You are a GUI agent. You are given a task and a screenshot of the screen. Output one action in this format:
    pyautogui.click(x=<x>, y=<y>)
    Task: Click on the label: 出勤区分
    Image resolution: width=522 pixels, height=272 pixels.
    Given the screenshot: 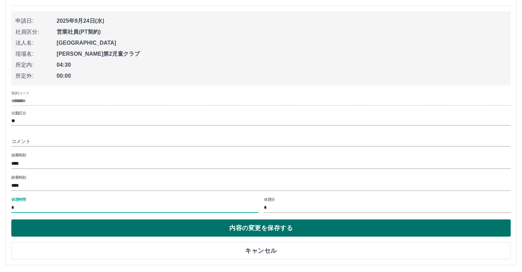 What is the action you would take?
    pyautogui.click(x=19, y=113)
    